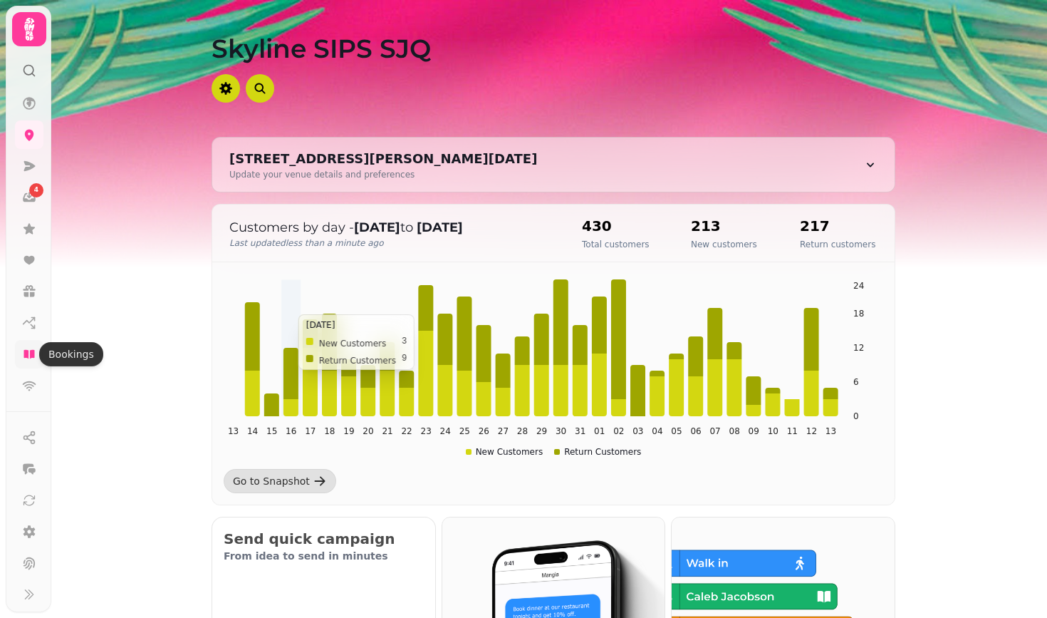  Describe the element at coordinates (676, 431) in the screenshot. I see `tspan: 05` at that location.